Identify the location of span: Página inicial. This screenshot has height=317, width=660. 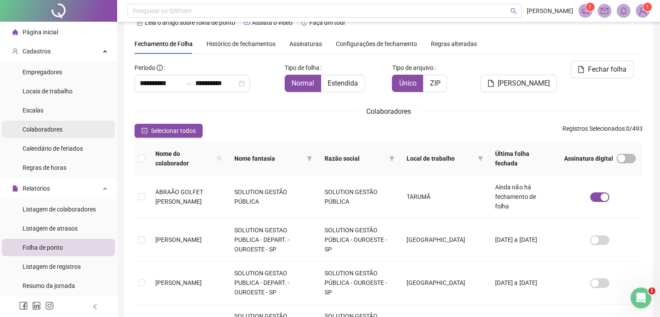
(40, 32).